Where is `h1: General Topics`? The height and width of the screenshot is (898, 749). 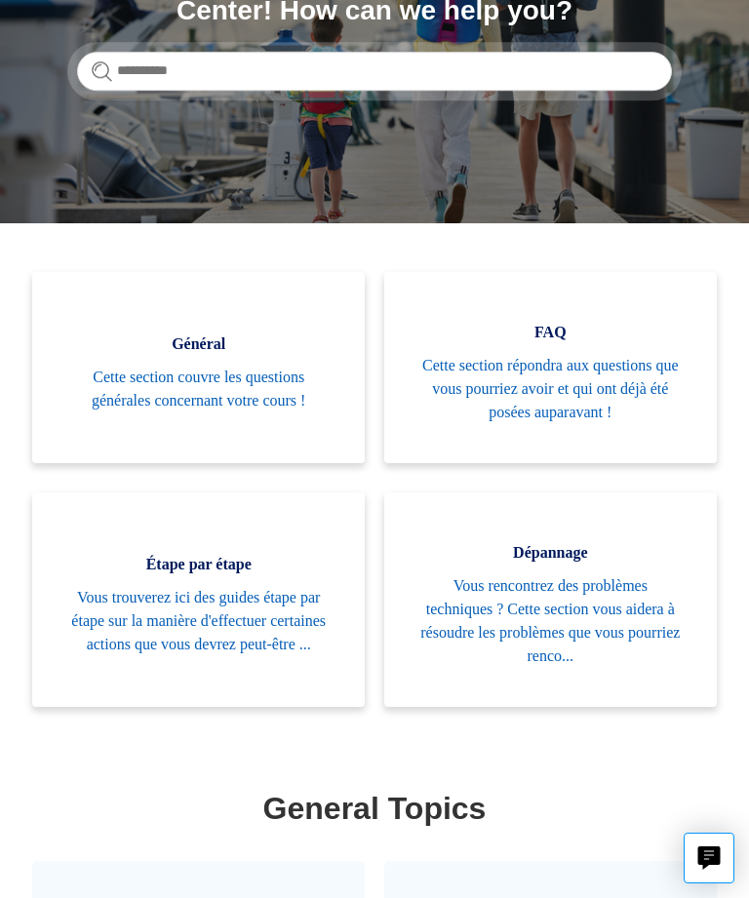
h1: General Topics is located at coordinates (373, 808).